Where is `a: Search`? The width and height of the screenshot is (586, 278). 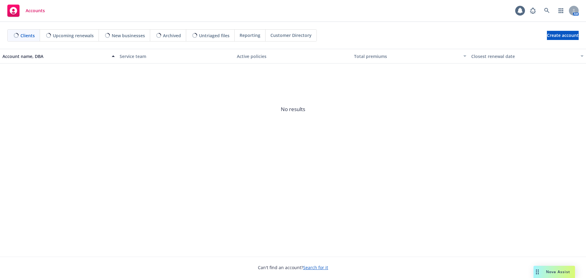 a: Search is located at coordinates (547, 11).